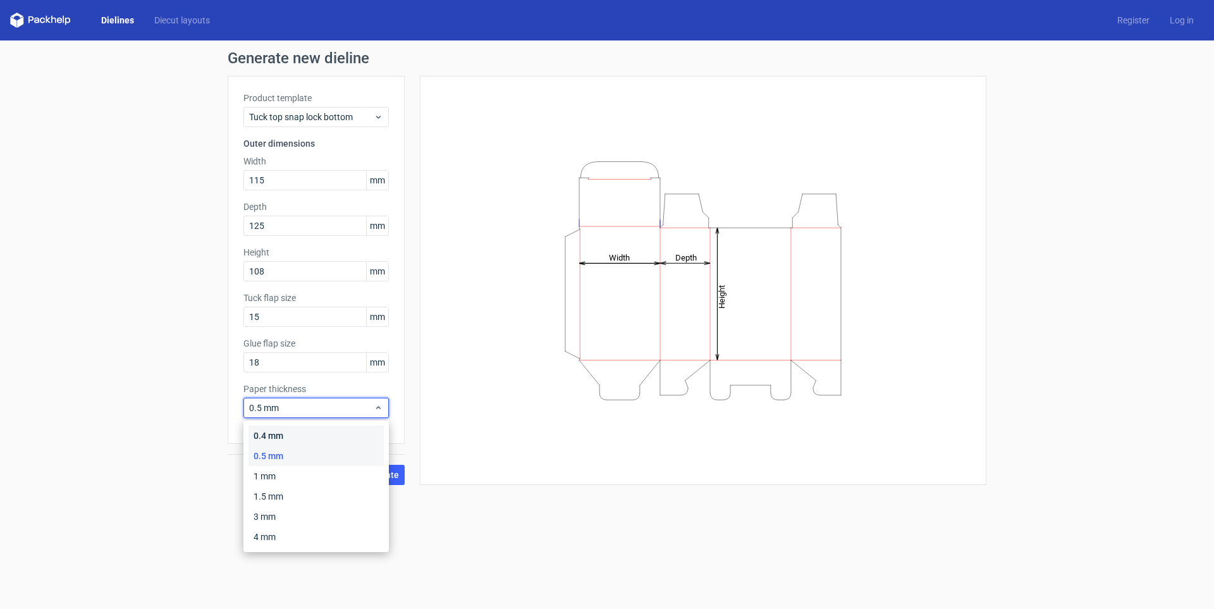 This screenshot has width=1214, height=609. What do you see at coordinates (311, 117) in the screenshot?
I see `span: Tuck top snap lock bottom` at bounding box center [311, 117].